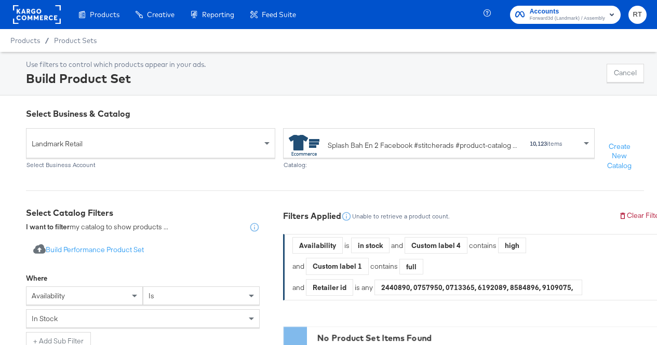 This screenshot has height=345, width=657. I want to click on div: Build Product Set, so click(116, 78).